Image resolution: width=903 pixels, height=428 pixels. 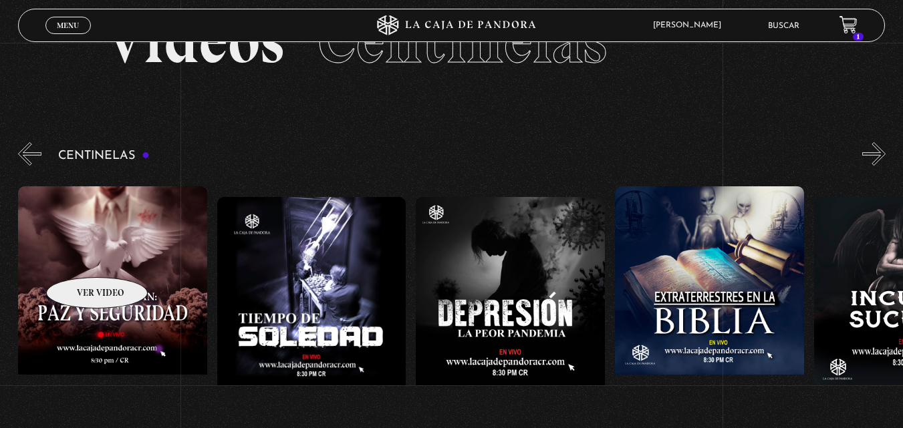 I want to click on a: Buscar, so click(x=783, y=26).